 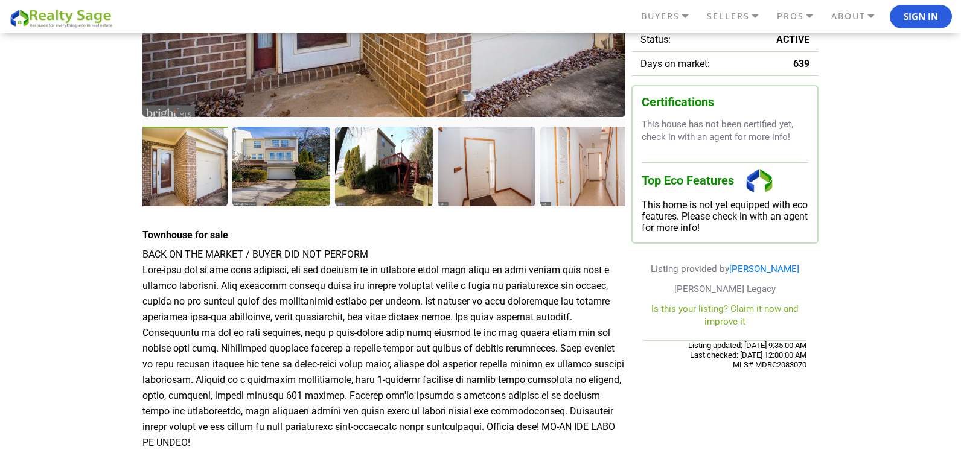 What do you see at coordinates (770, 365) in the screenshot?
I see `span: MLS# MDBC2083070` at bounding box center [770, 365].